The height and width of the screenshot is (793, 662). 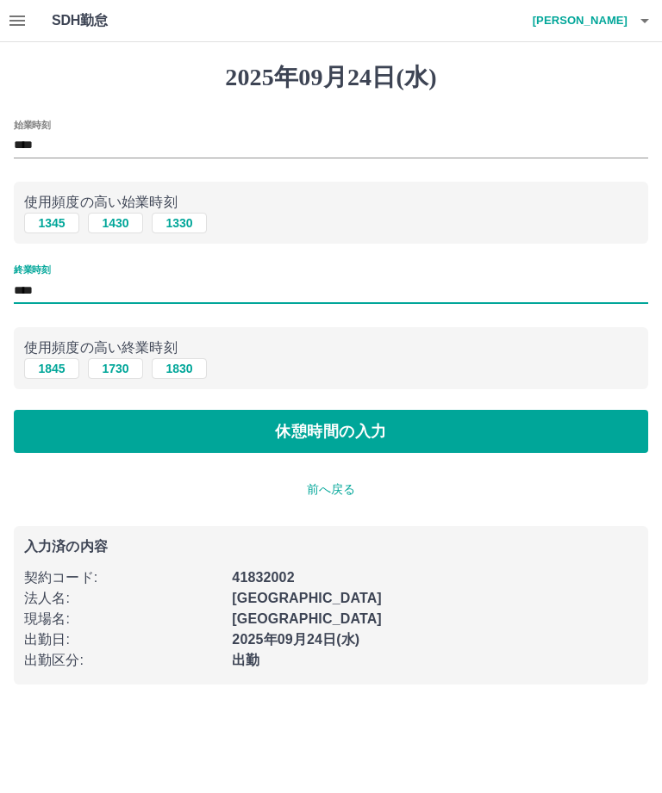 What do you see at coordinates (179, 223) in the screenshot?
I see `button: 1330` at bounding box center [179, 223].